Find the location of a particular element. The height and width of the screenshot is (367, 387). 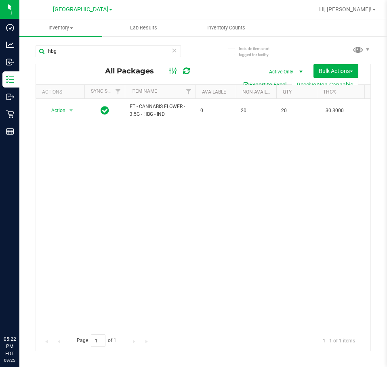

inline-svg: Retail is located at coordinates (10, 114).